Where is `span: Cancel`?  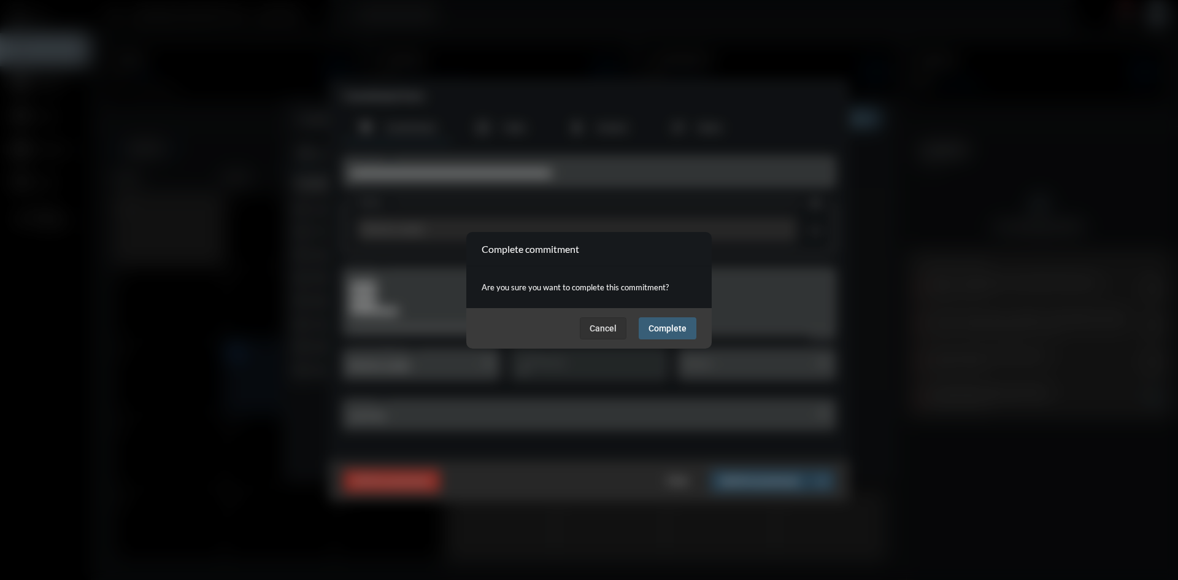 span: Cancel is located at coordinates (603, 328).